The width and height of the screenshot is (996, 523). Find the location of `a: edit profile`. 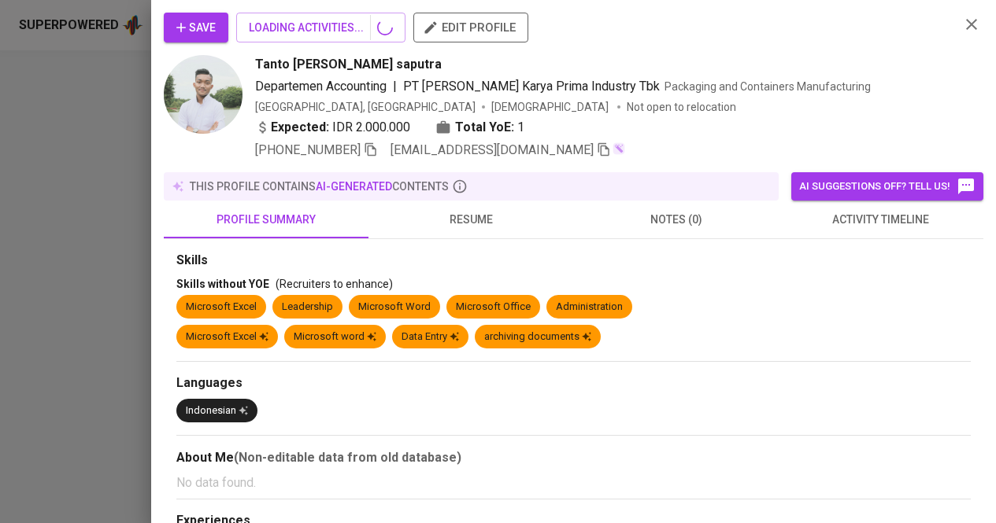

a: edit profile is located at coordinates (471, 27).